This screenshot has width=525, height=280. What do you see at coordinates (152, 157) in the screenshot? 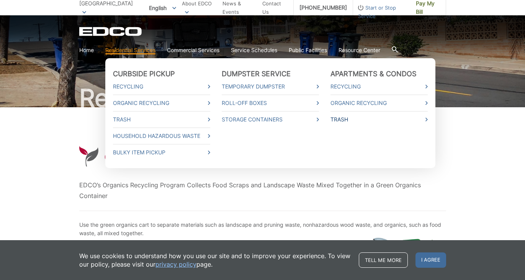
I see `h1: Organic Recycling` at bounding box center [152, 157].